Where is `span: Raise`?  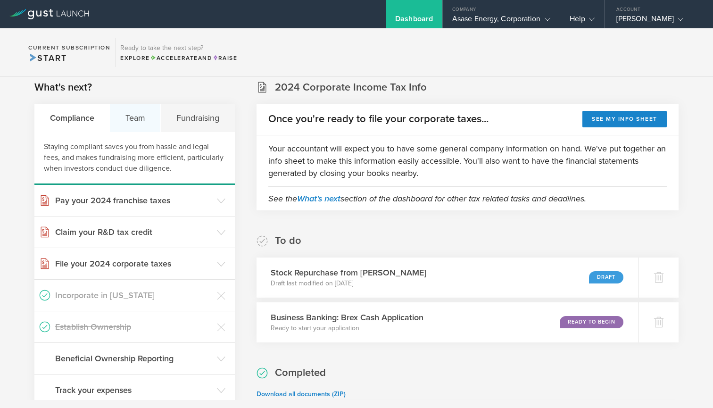
span: Raise is located at coordinates (224, 58).